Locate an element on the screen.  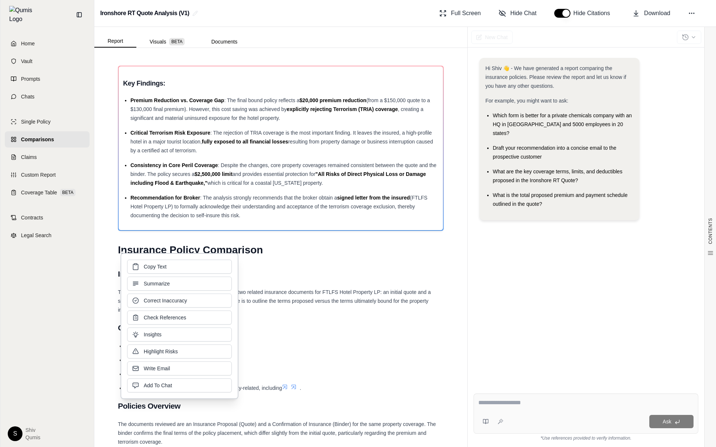
span: Vault is located at coordinates (27, 61).